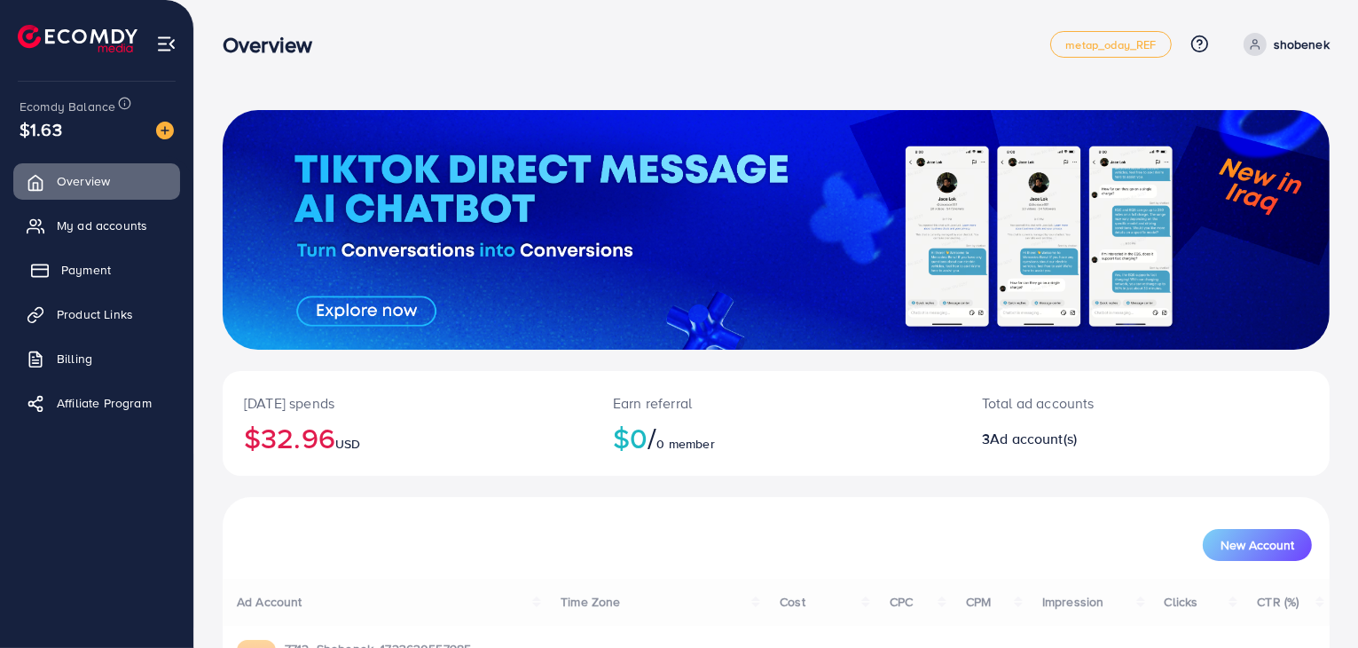 Image resolution: width=1358 pixels, height=648 pixels. Describe the element at coordinates (77, 38) in the screenshot. I see `img: logo` at that location.